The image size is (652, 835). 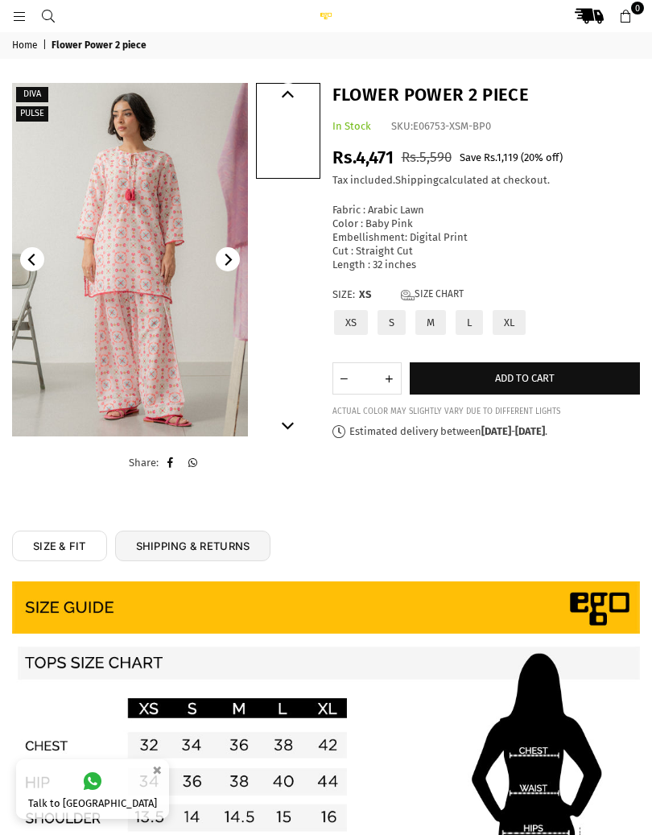 I want to click on span: Save, so click(x=470, y=157).